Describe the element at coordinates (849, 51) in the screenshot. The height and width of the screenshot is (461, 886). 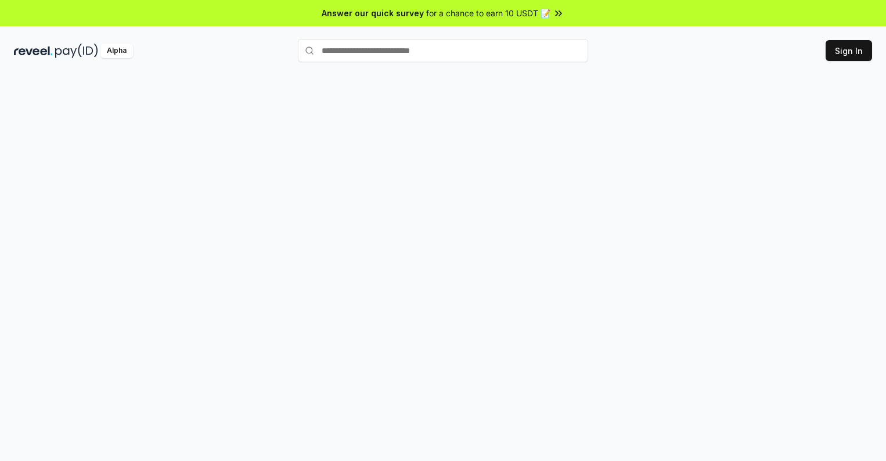
I see `button: Sign In` at that location.